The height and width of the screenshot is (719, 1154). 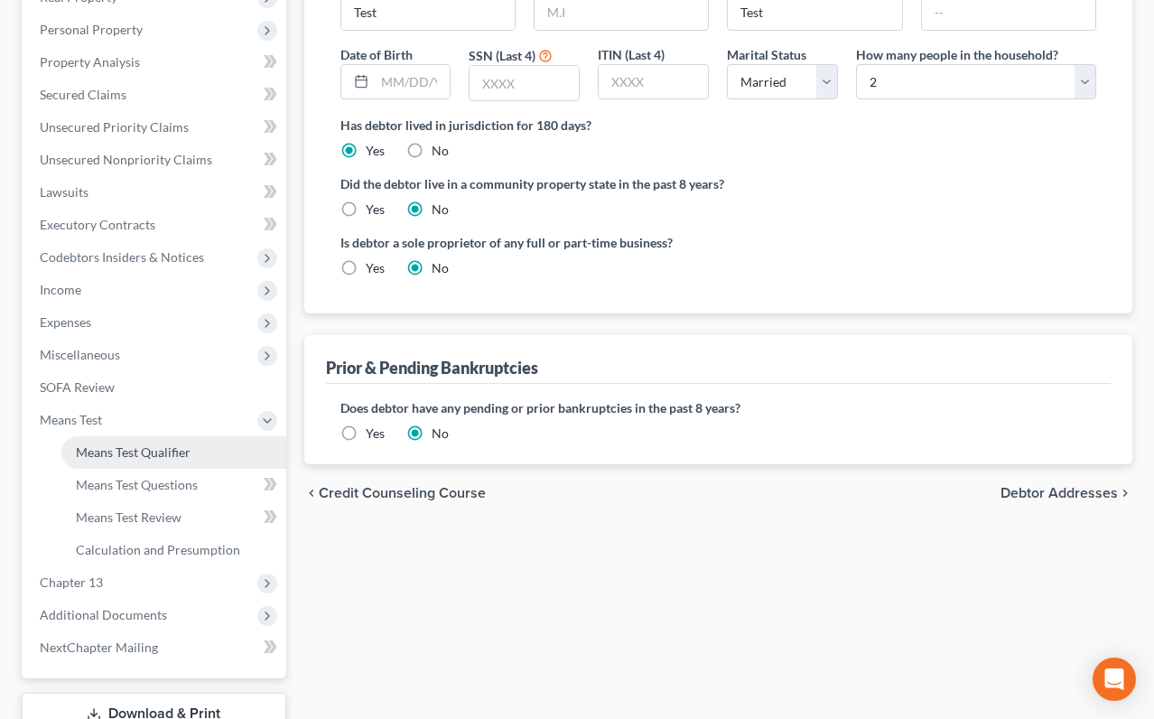 I want to click on label: ITIN (Last 4), so click(x=631, y=54).